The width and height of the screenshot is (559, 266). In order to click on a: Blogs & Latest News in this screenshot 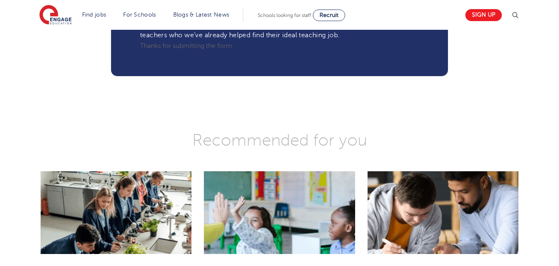, I will do `click(201, 14)`.